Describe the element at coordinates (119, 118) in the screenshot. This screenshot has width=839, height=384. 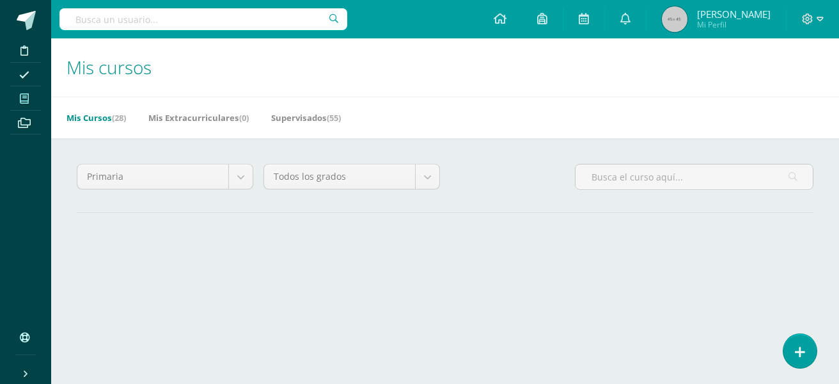
I see `span: (28)` at that location.